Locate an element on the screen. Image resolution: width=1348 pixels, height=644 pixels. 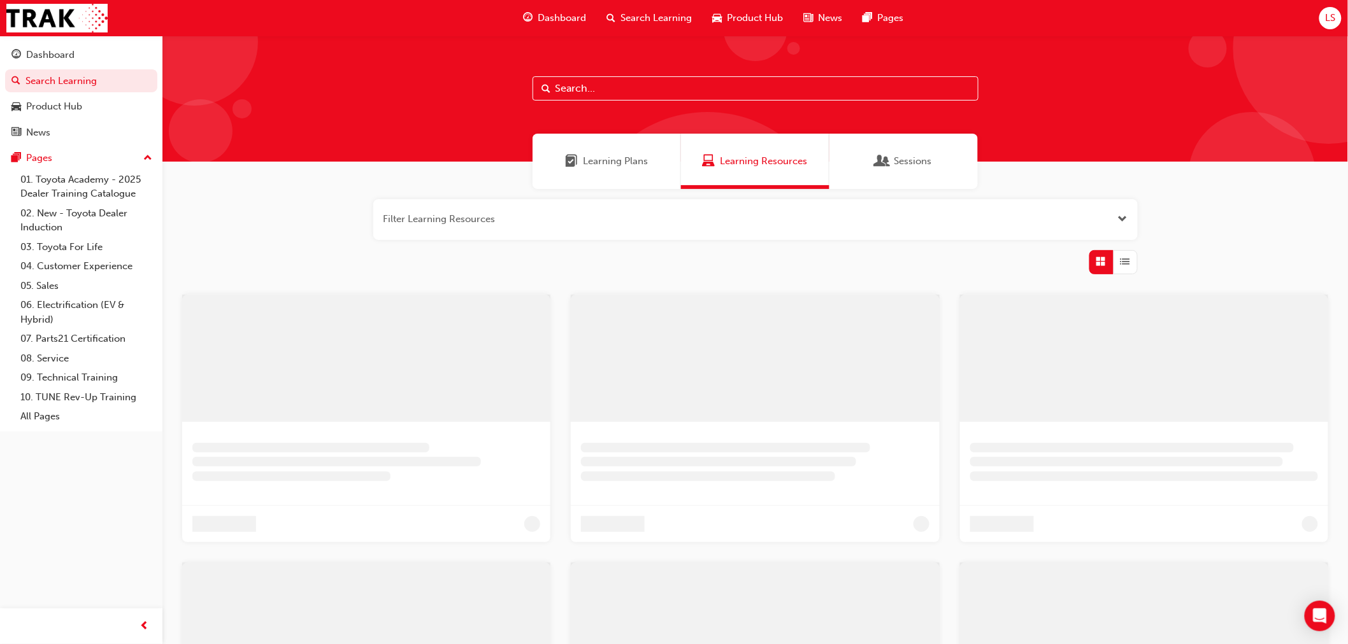
span: Search Learning is located at coordinates (657, 18).